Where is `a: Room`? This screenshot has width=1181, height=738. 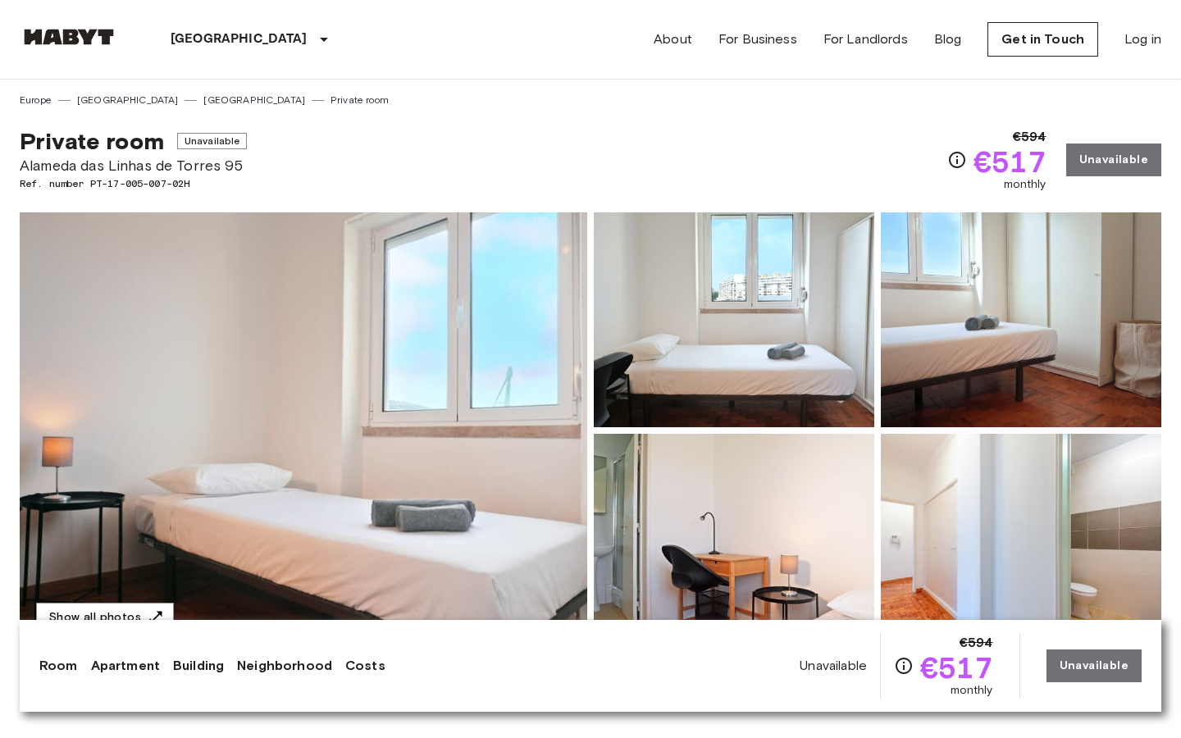
a: Room is located at coordinates (58, 666).